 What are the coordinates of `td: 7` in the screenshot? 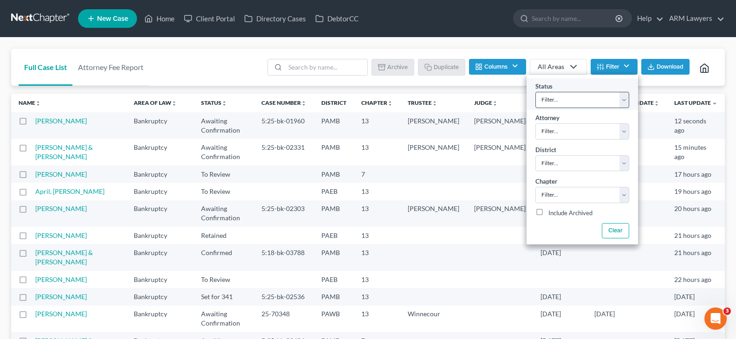 It's located at (377, 174).